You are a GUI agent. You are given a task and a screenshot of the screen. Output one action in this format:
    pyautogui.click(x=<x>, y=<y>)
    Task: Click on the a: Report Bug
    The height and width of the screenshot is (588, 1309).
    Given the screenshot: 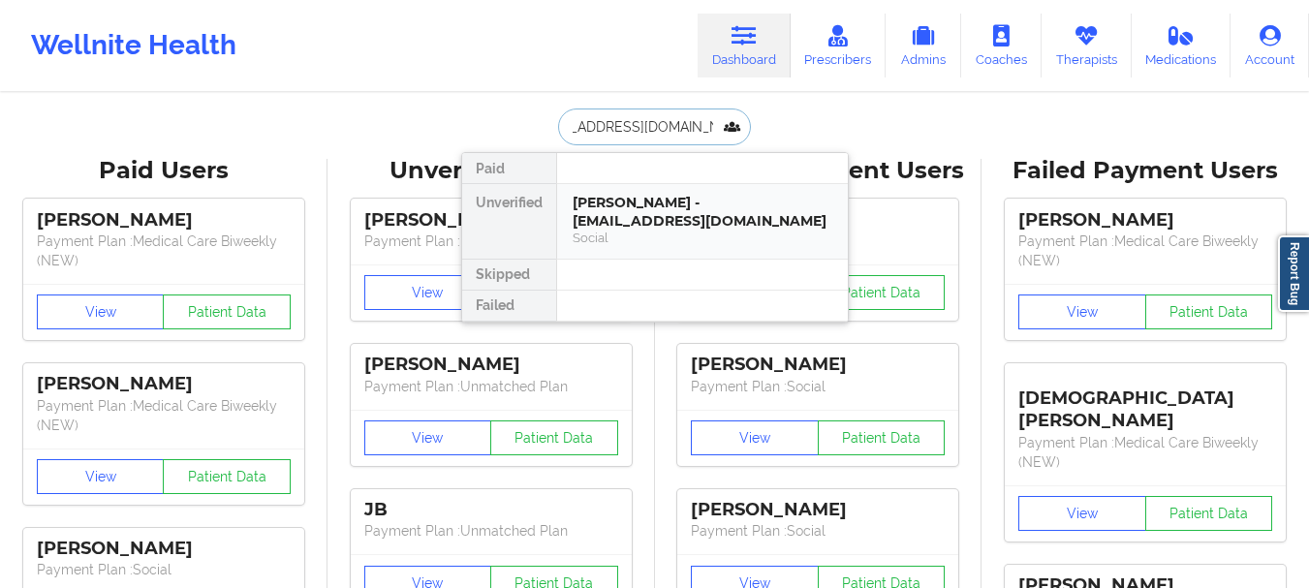 What is the action you would take?
    pyautogui.click(x=1293, y=273)
    